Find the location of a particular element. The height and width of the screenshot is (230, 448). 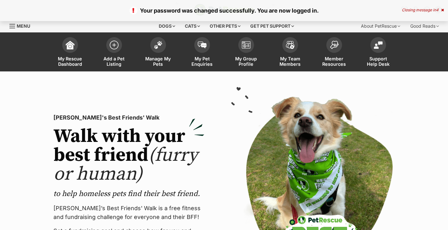

span: My Team Members is located at coordinates (290, 61).